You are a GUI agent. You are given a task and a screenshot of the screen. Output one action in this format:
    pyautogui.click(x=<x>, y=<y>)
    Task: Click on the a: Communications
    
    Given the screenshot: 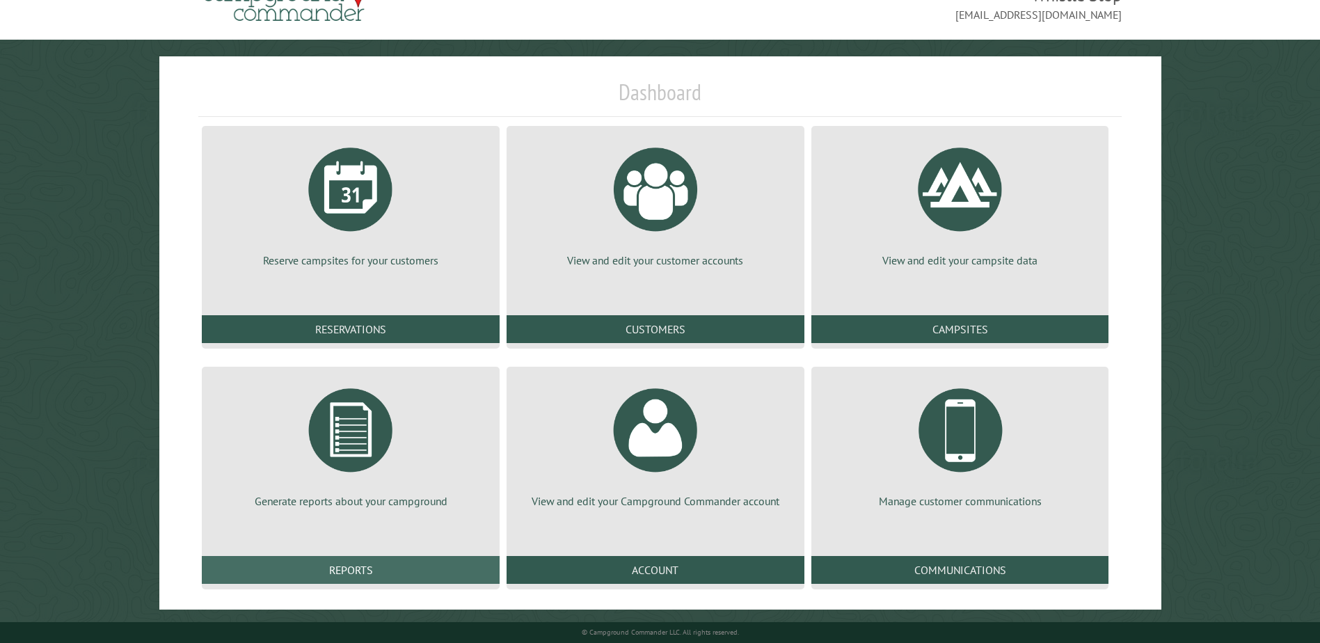 What is the action you would take?
    pyautogui.click(x=960, y=570)
    